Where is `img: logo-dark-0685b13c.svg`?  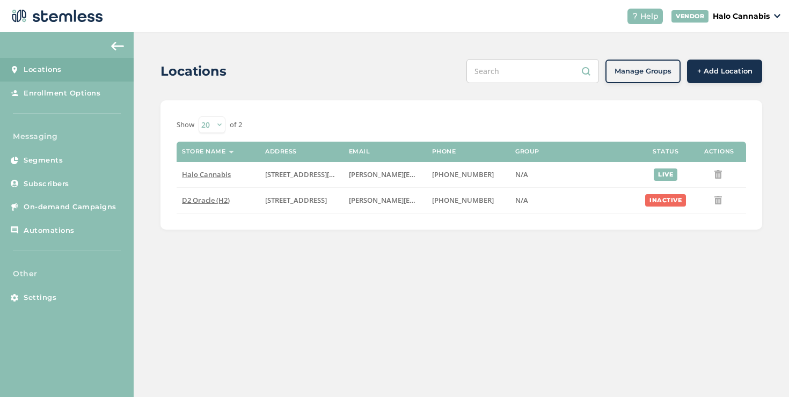
img: logo-dark-0685b13c.svg is located at coordinates (56, 16).